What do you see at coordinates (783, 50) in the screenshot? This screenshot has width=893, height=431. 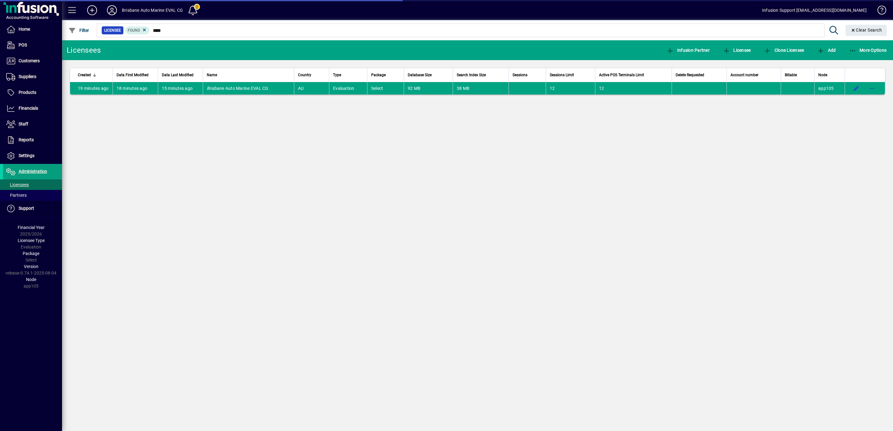 I see `span: Clone Licensee` at bounding box center [783, 50].